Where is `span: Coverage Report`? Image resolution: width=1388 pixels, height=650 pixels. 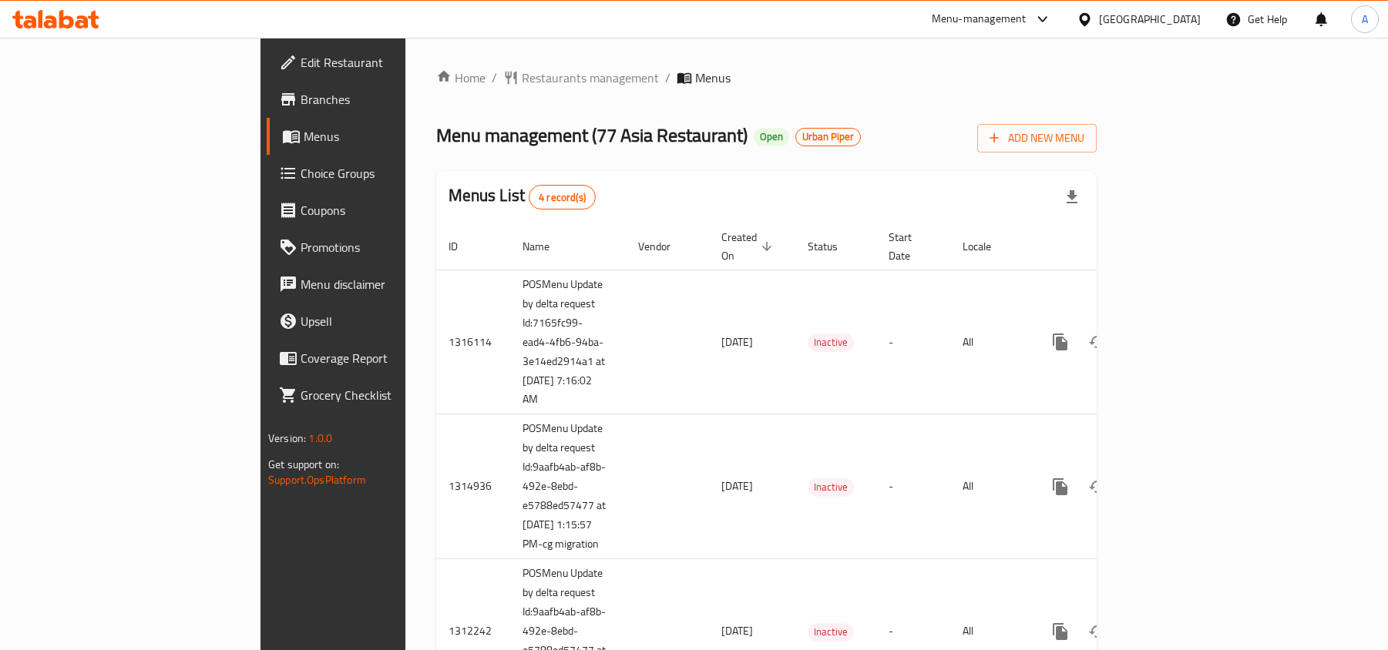
span: Coverage Report is located at coordinates (390, 358).